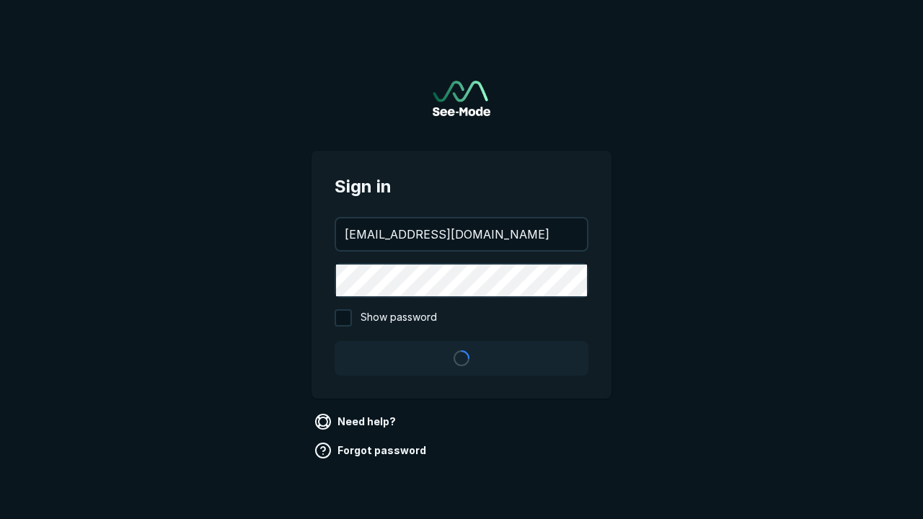  I want to click on a: Forgot password, so click(372, 451).